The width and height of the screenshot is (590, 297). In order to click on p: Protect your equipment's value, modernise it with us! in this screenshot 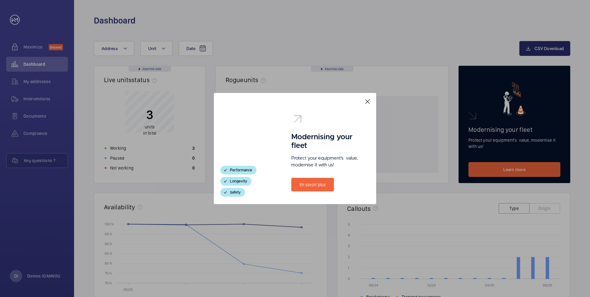, I will do `click(326, 162)`.